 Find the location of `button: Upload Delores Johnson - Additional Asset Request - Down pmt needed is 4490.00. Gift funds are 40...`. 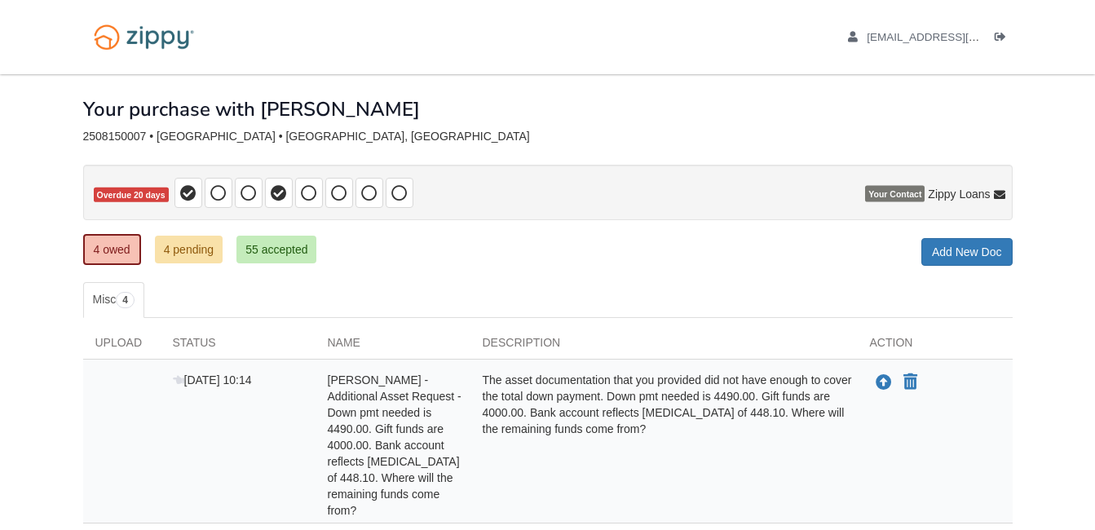

button: Upload Delores Johnson - Additional Asset Request - Down pmt needed is 4490.00. Gift funds are 40... is located at coordinates (884, 382).